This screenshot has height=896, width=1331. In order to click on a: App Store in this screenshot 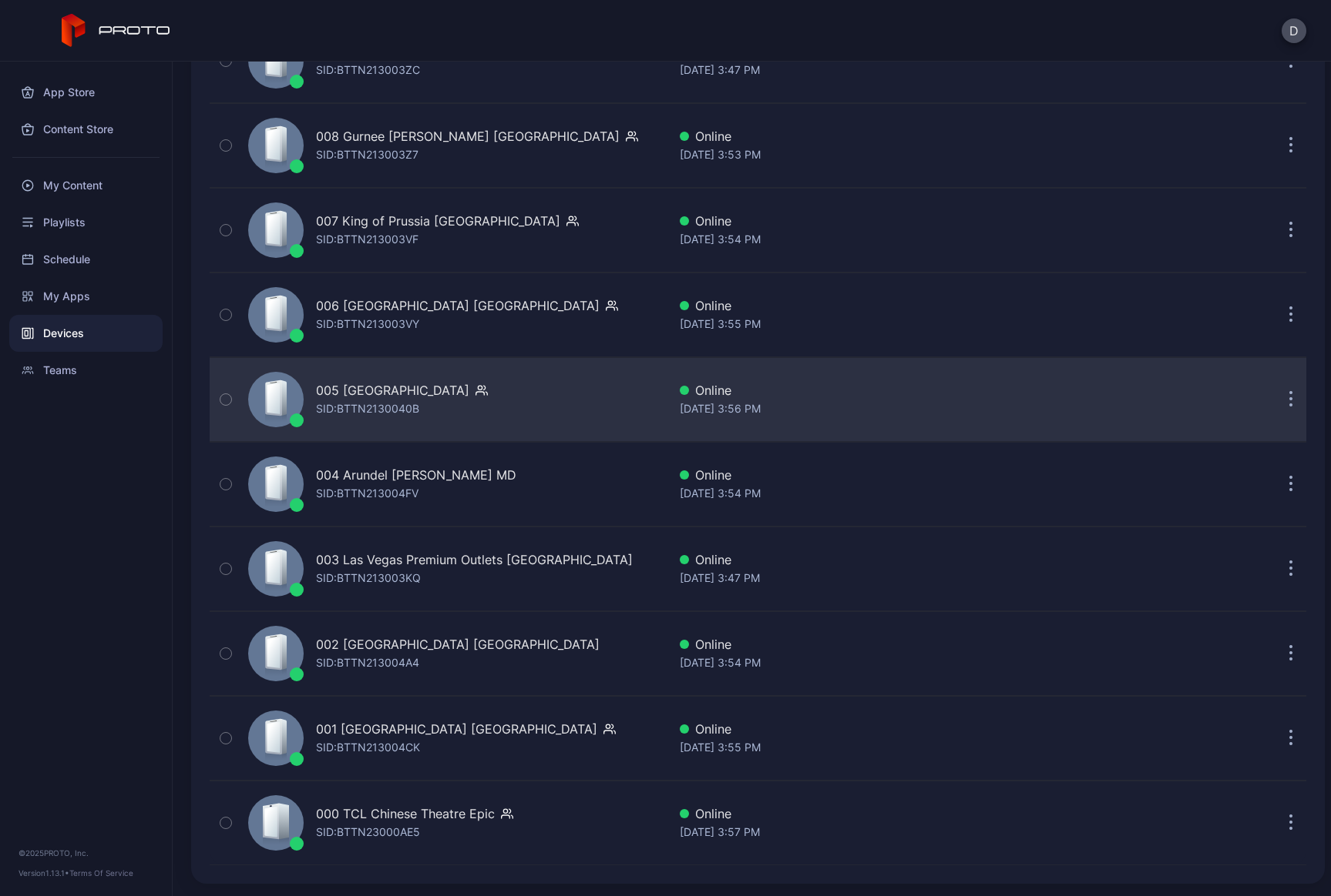, I will do `click(86, 93)`.